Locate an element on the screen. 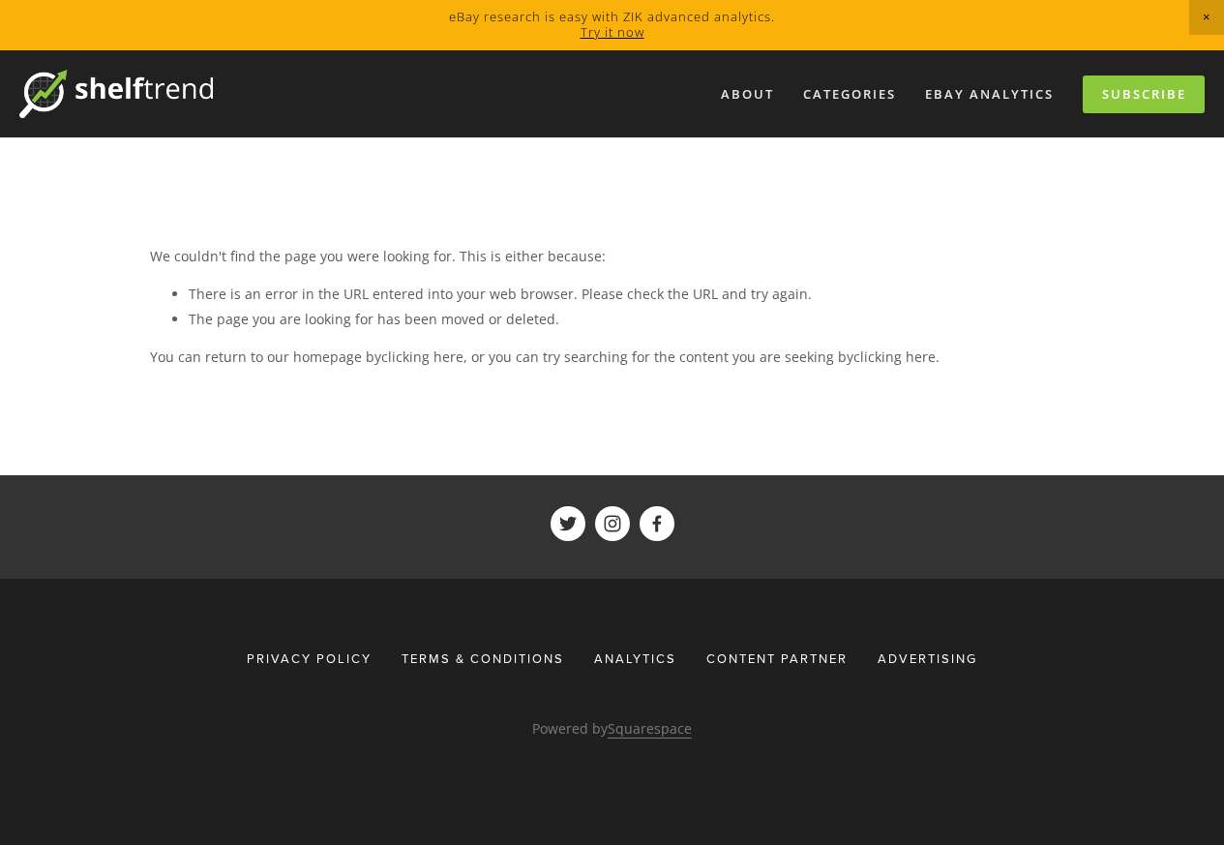 This screenshot has width=1224, height=845. a: About is located at coordinates (747, 94).